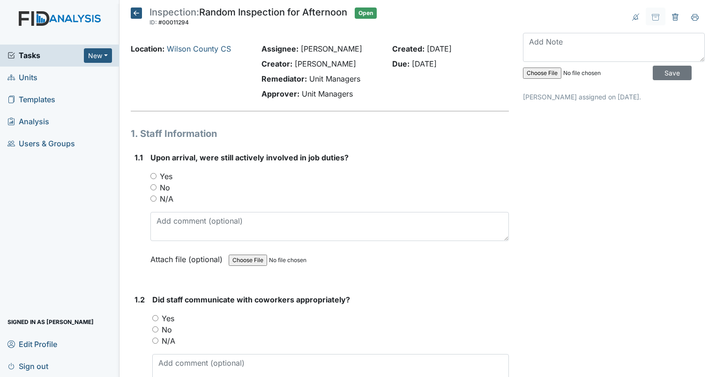 This screenshot has width=716, height=377. What do you see at coordinates (32, 343) in the screenshot?
I see `span: Edit Profile` at bounding box center [32, 343].